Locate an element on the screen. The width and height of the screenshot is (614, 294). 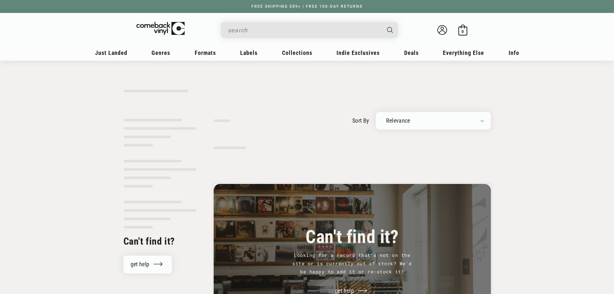
span: Deals is located at coordinates (411, 53).